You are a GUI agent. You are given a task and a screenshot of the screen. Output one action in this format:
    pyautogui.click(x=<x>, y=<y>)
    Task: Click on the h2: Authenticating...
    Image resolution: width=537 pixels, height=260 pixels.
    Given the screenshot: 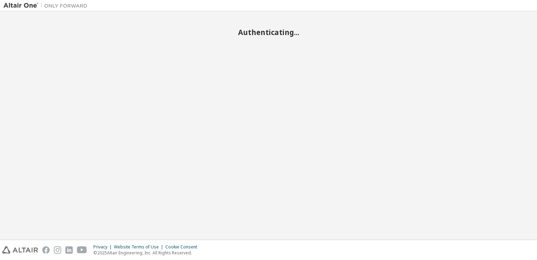 What is the action you would take?
    pyautogui.click(x=269, y=32)
    